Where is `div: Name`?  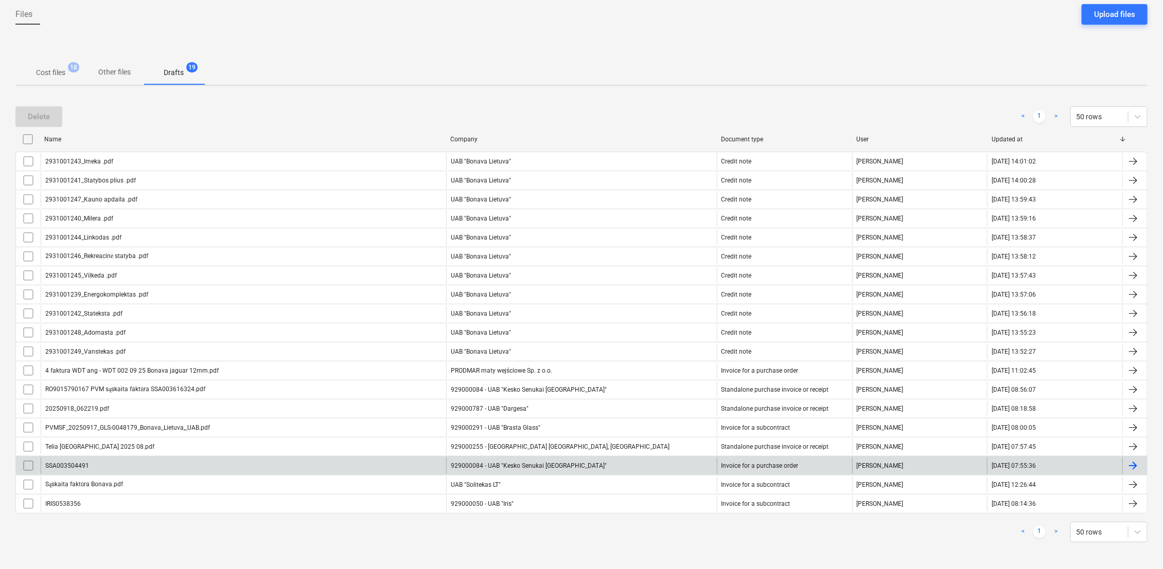 div: Name is located at coordinates (243, 139).